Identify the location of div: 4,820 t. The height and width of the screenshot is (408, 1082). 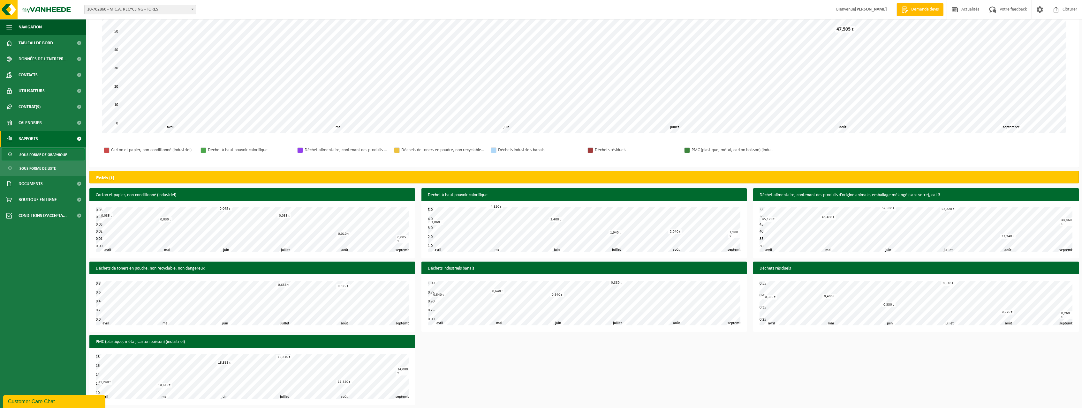
(496, 207).